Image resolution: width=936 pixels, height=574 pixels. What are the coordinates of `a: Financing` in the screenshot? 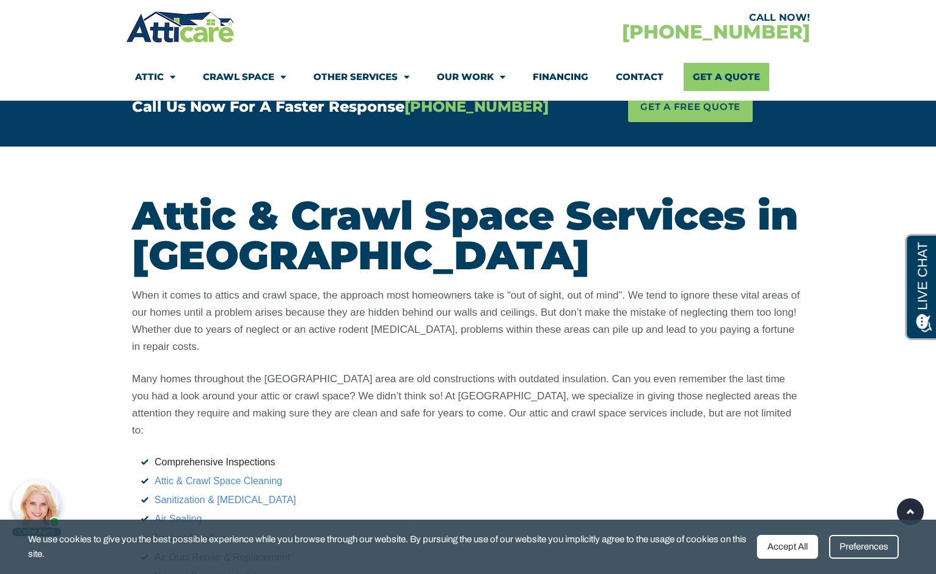 It's located at (560, 77).